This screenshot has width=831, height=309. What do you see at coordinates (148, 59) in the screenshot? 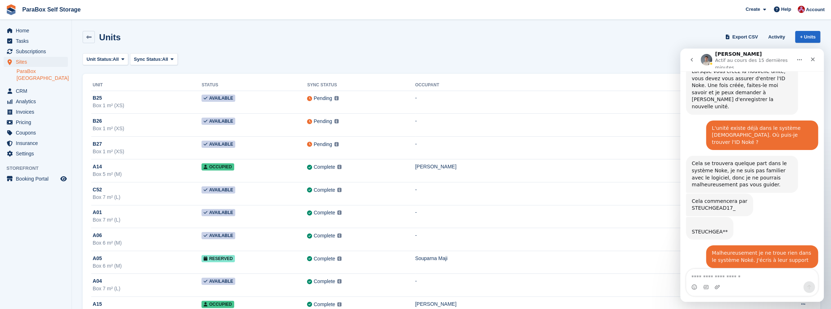
I see `span: Sync Status:` at bounding box center [148, 59].